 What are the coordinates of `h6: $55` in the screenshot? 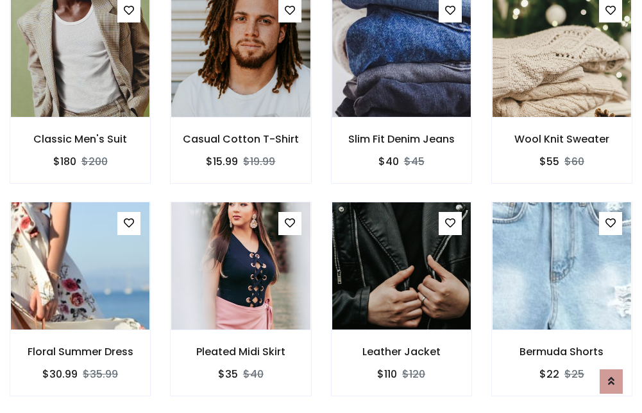 It's located at (549, 161).